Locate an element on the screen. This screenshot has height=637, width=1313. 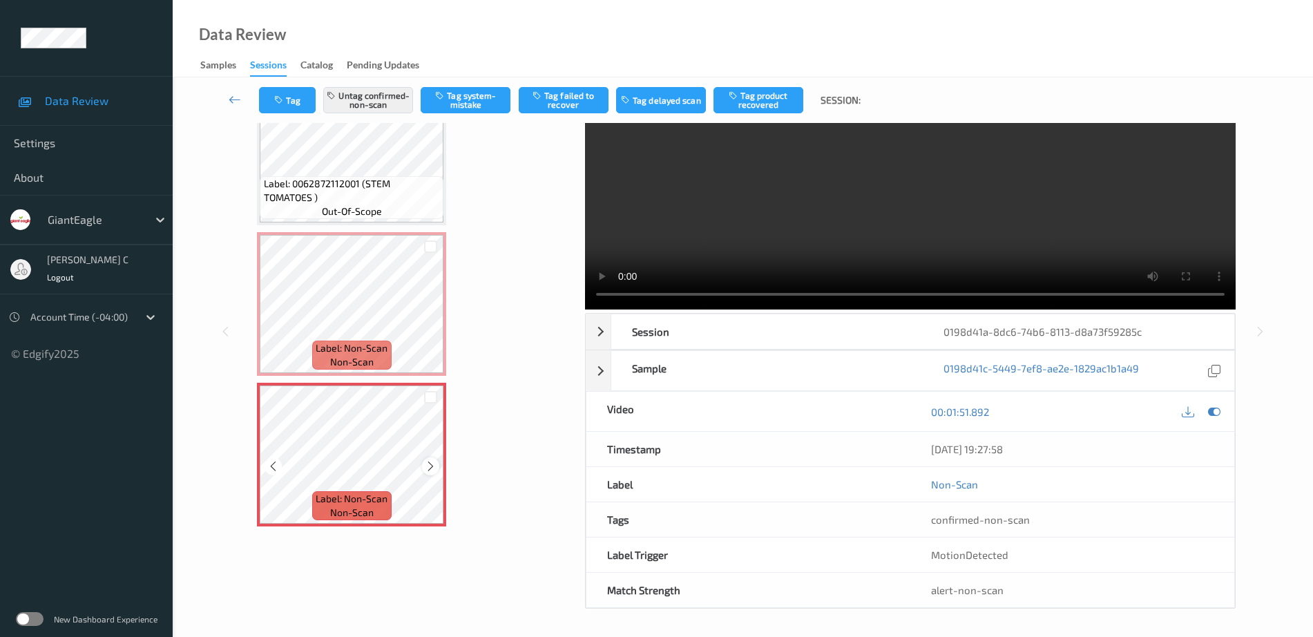
div: Match Strength is located at coordinates (748, 590).